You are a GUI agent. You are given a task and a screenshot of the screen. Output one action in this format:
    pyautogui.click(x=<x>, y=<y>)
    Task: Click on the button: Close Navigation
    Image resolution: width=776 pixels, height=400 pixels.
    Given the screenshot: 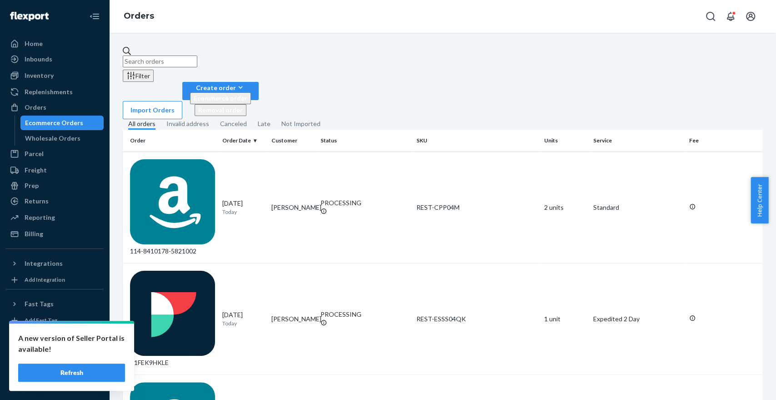 What is the action you would take?
    pyautogui.click(x=95, y=16)
    